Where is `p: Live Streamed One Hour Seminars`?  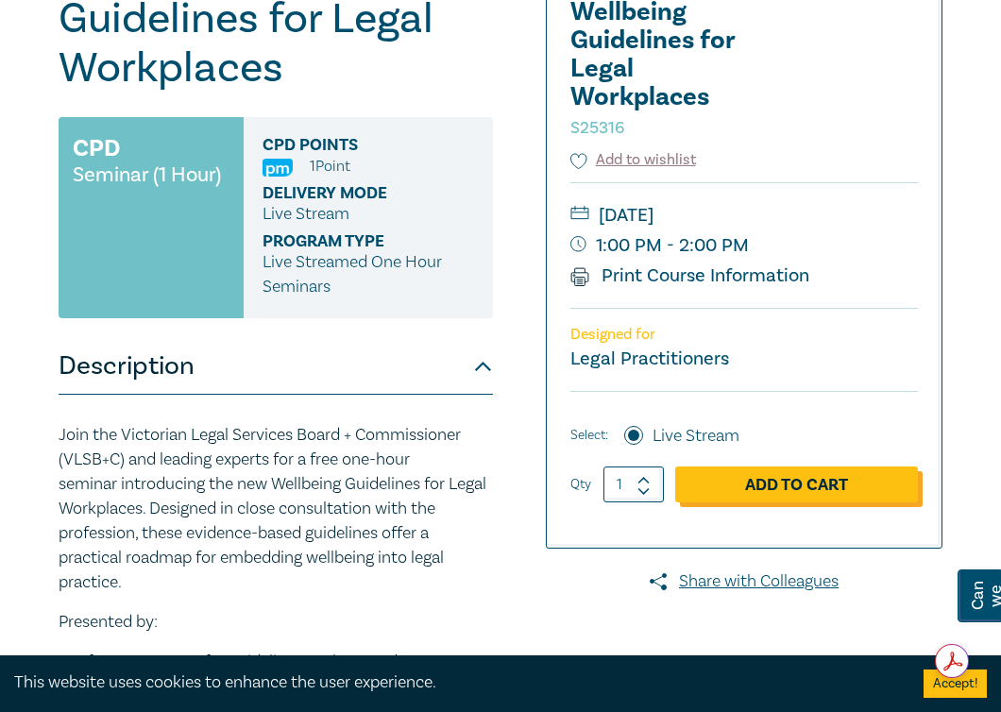
p: Live Streamed One Hour Seminars is located at coordinates (368, 275).